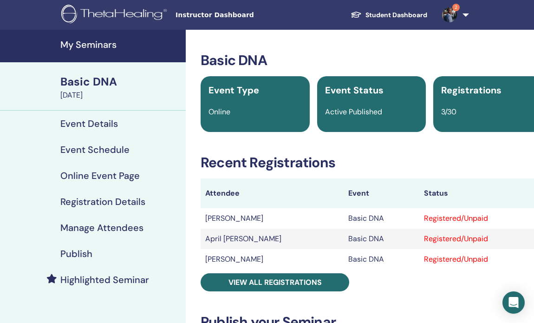 The image size is (534, 323). Describe the element at coordinates (514, 302) in the screenshot. I see `div: Open Intercom Messenger` at that location.